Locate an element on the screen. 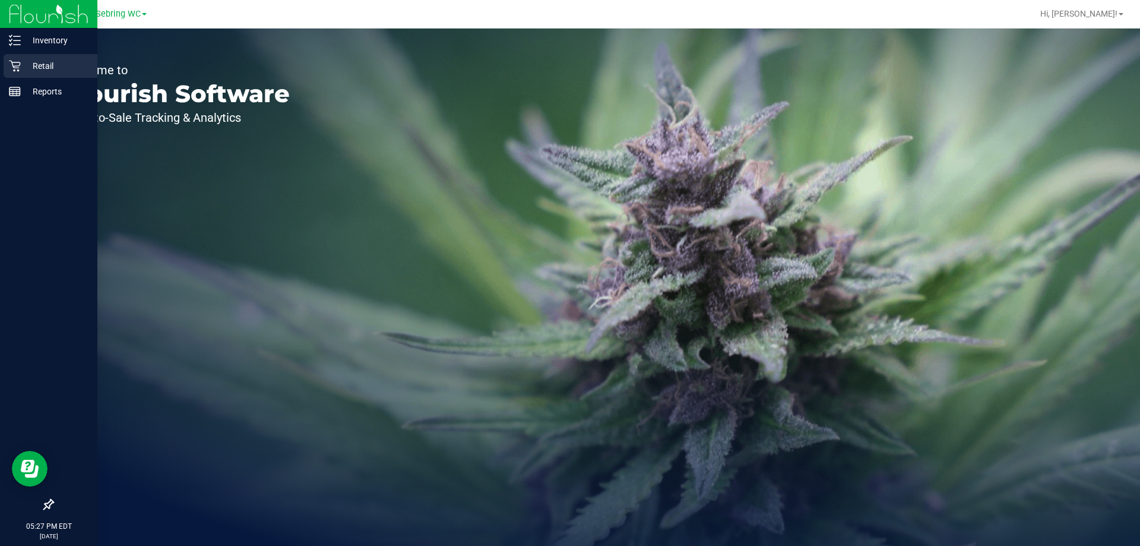  inline-svg: Reports is located at coordinates (15, 91).